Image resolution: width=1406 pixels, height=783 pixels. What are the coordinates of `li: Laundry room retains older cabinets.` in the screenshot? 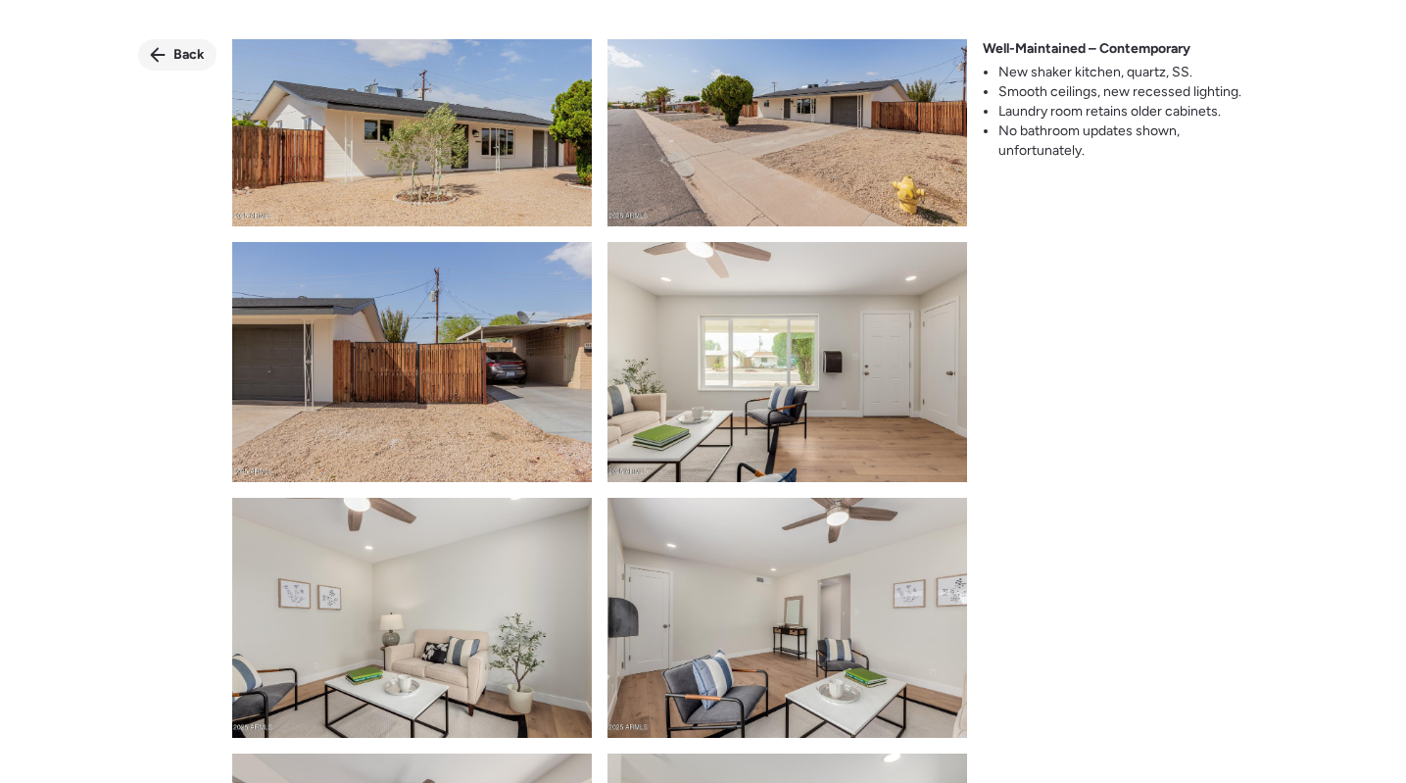 It's located at (1133, 112).